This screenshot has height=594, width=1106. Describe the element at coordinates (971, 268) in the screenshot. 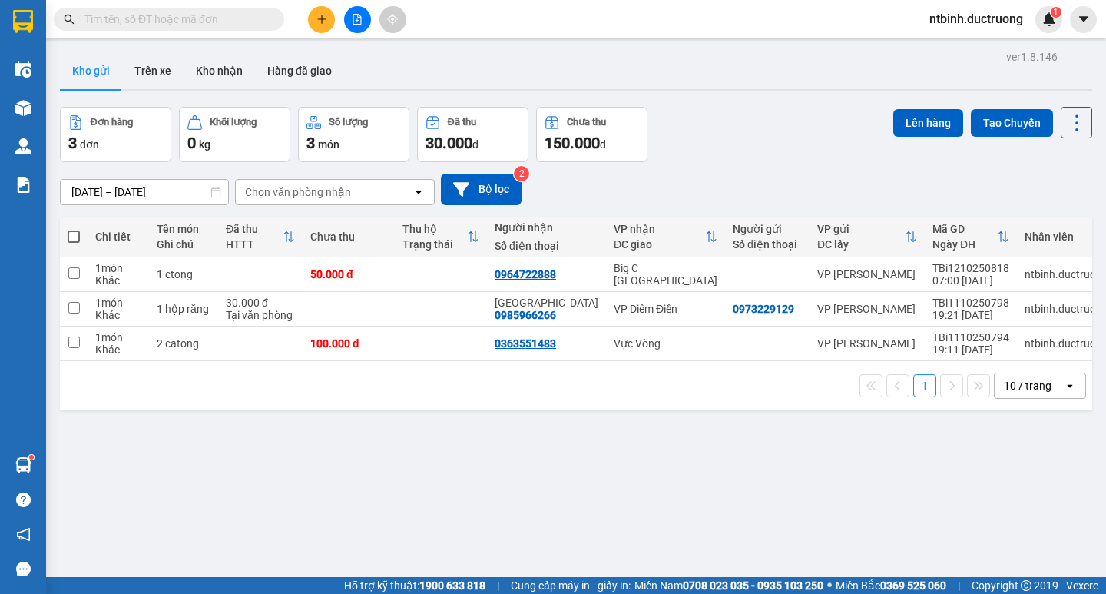

I see `div: TBi1210250818` at that location.